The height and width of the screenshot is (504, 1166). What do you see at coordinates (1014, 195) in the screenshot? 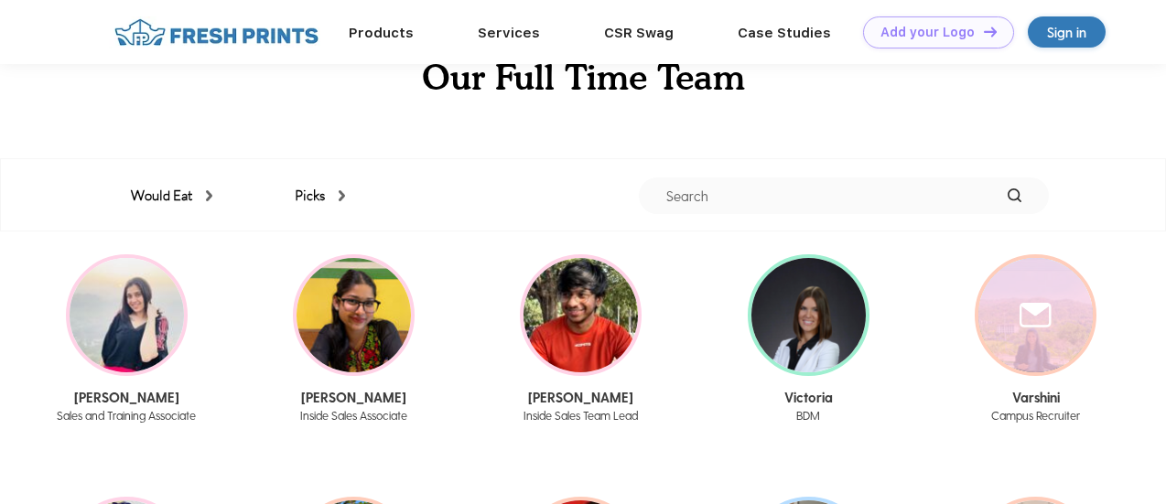
I see `img: header_search.svg` at bounding box center [1014, 195].